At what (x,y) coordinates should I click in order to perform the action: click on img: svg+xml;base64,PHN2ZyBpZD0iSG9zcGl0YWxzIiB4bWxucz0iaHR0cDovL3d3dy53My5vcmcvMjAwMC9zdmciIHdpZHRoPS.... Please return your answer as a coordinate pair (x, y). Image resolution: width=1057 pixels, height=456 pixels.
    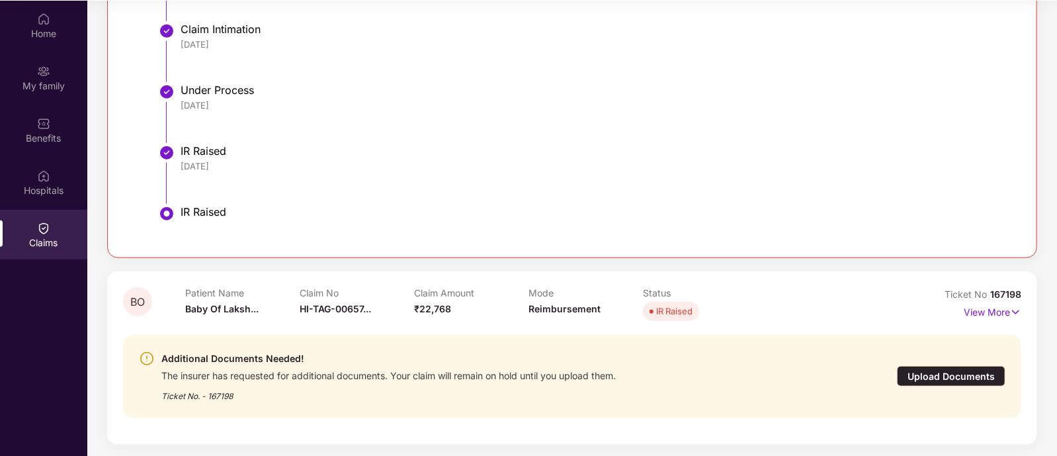
    Looking at the image, I should click on (44, 176).